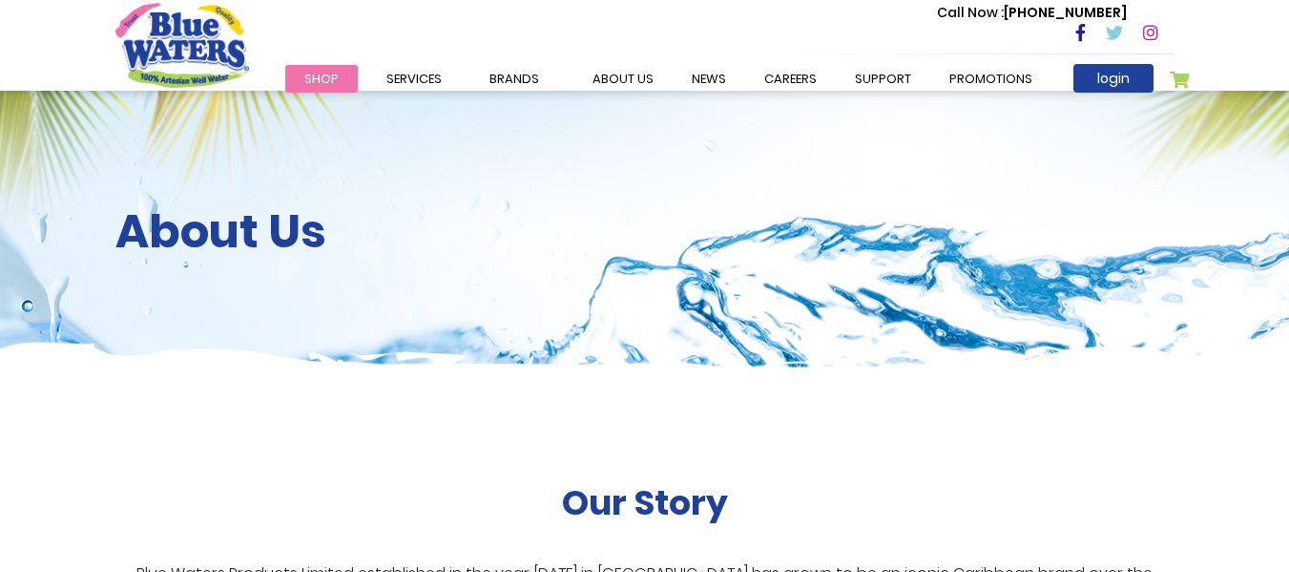 This screenshot has height=572, width=1289. What do you see at coordinates (414, 78) in the screenshot?
I see `span: Services` at bounding box center [414, 78].